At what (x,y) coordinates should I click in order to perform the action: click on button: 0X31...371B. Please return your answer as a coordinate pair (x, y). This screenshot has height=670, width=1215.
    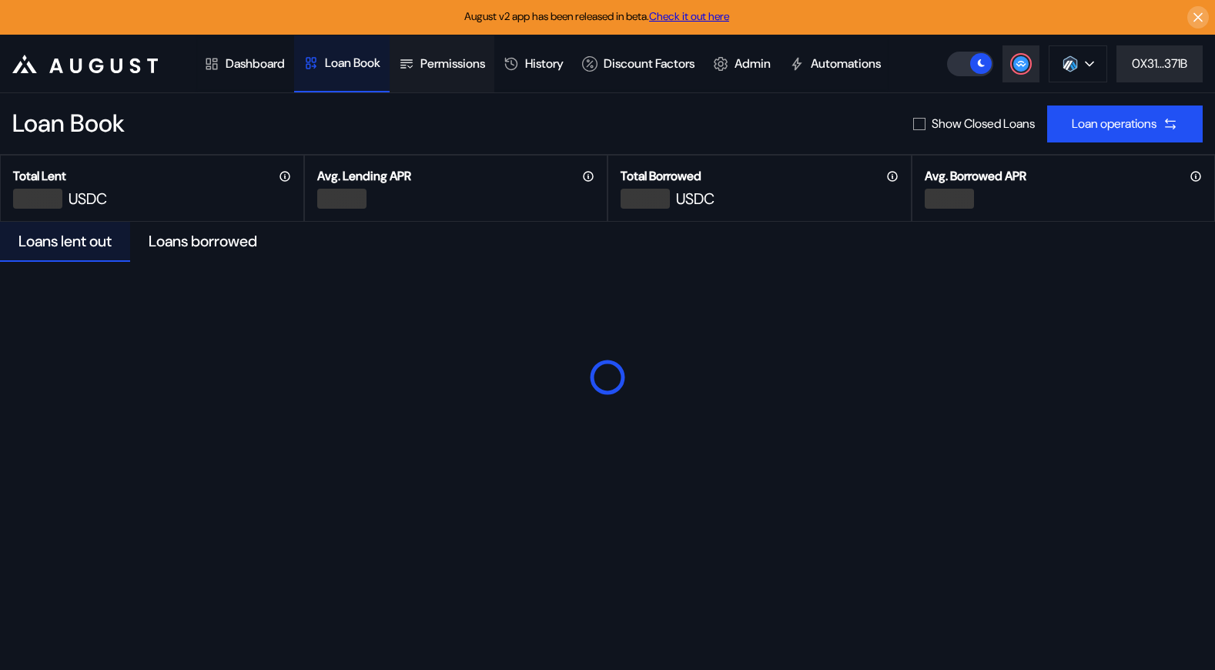
    Looking at the image, I should click on (1160, 64).